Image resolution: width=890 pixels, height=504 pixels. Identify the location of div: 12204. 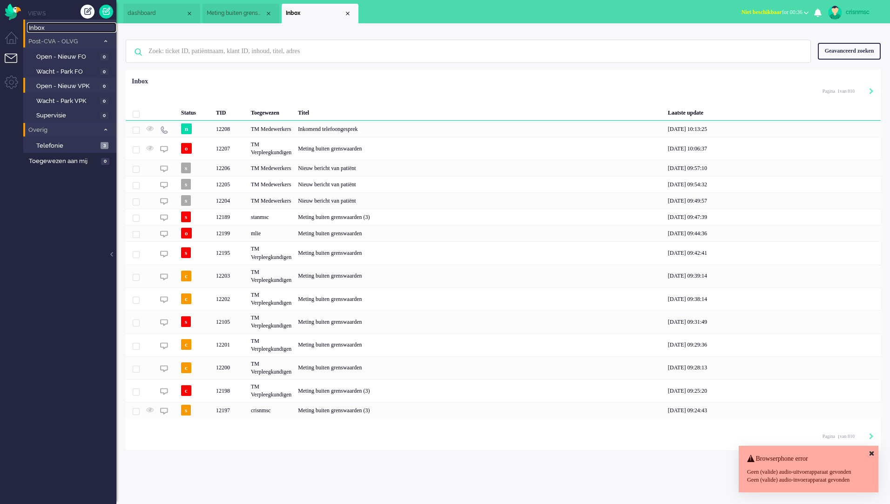
(230, 200).